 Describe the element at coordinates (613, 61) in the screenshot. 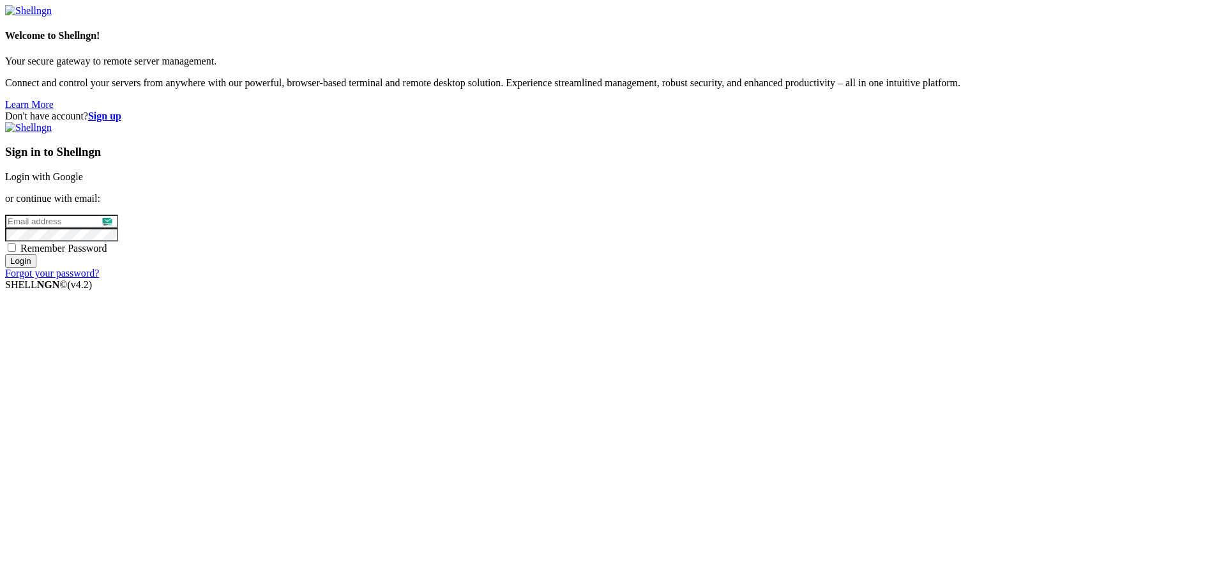

I see `p: Your secure gateway to remote server management.` at that location.